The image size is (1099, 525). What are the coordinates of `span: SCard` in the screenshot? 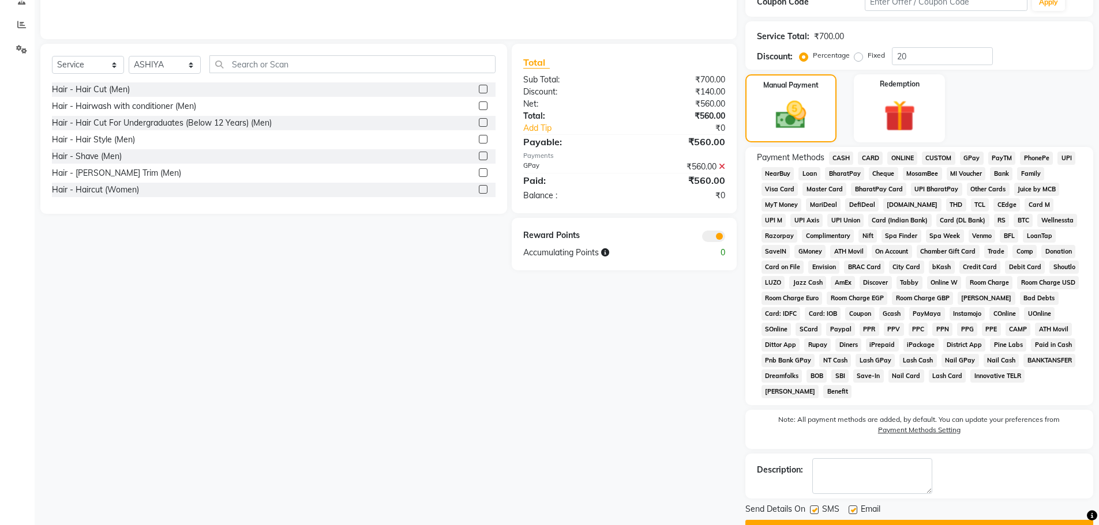 It's located at (808, 329).